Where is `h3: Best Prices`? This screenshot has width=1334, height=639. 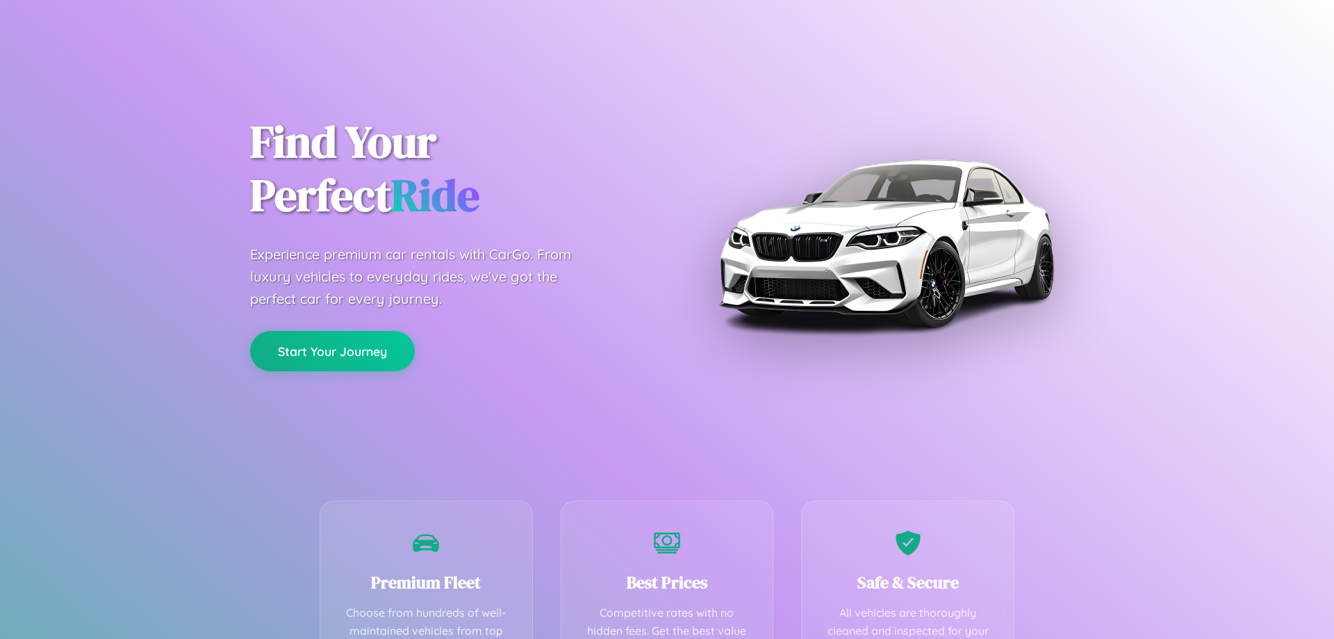
h3: Best Prices is located at coordinates (667, 582).